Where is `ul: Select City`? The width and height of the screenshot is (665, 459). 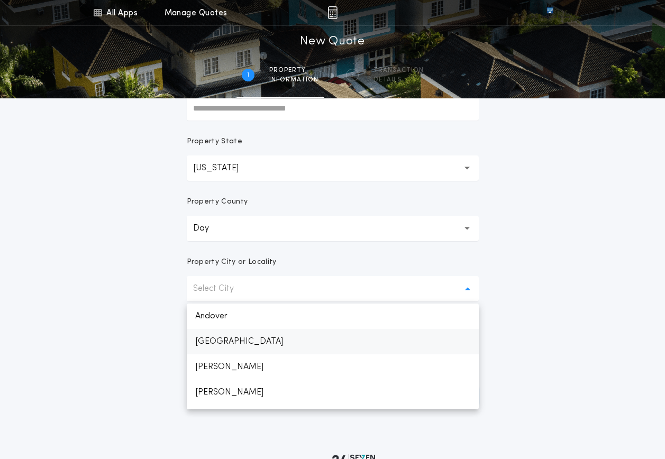
ul: Select City is located at coordinates (333, 357).